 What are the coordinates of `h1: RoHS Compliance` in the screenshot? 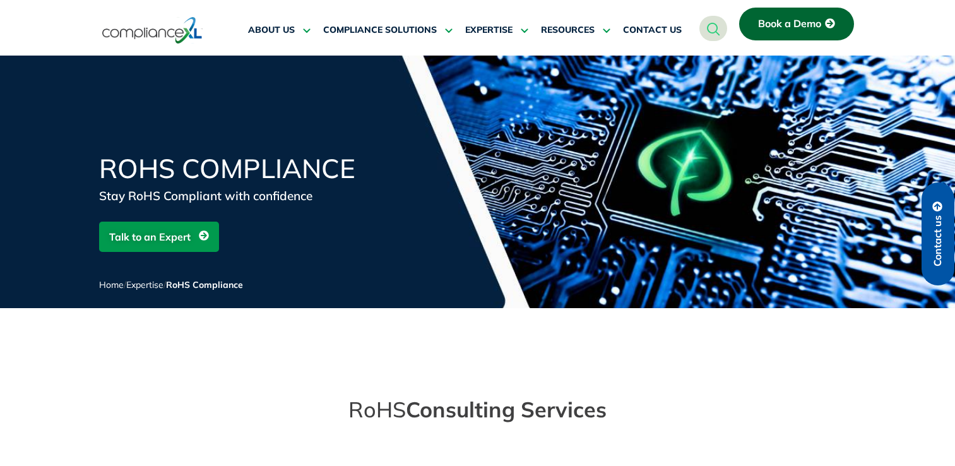 It's located at (251, 169).